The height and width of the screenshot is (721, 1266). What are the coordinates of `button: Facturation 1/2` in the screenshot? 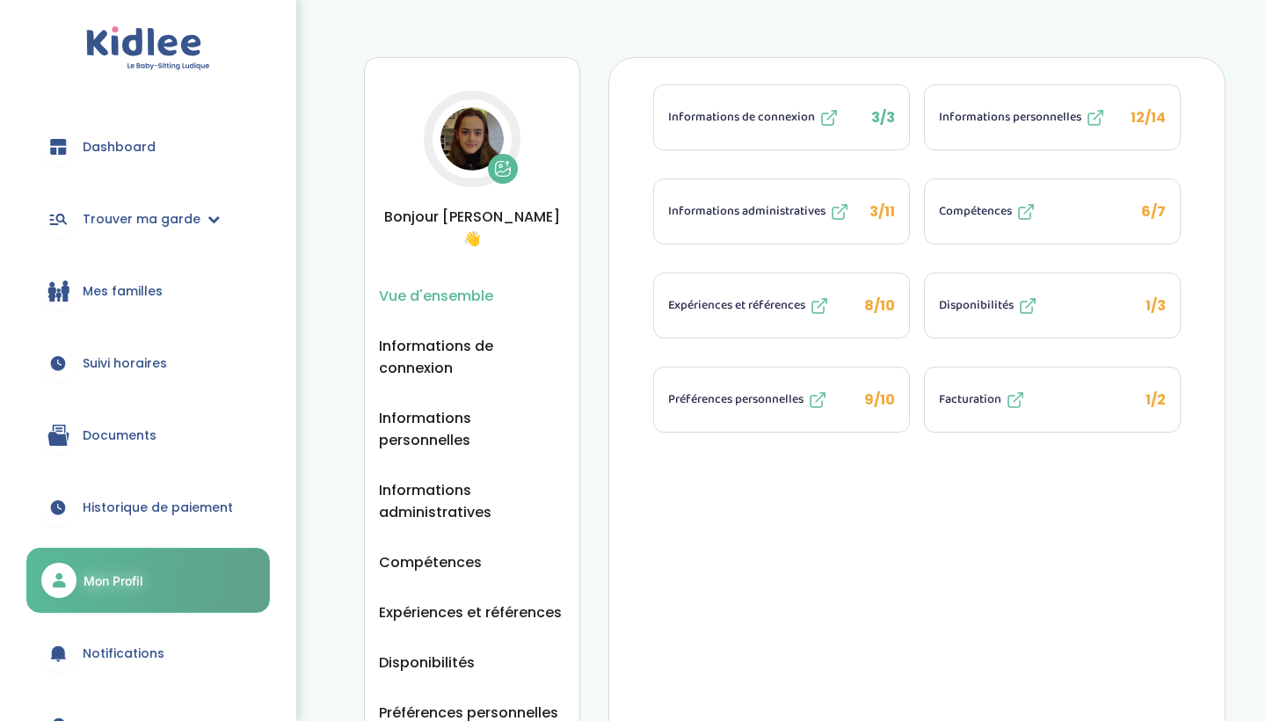 It's located at (1052, 399).